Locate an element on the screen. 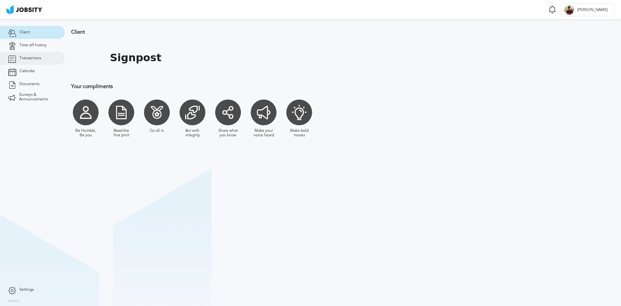  img: ab4bad089aa723f57921c736e9817d99.png is located at coordinates (24, 10).